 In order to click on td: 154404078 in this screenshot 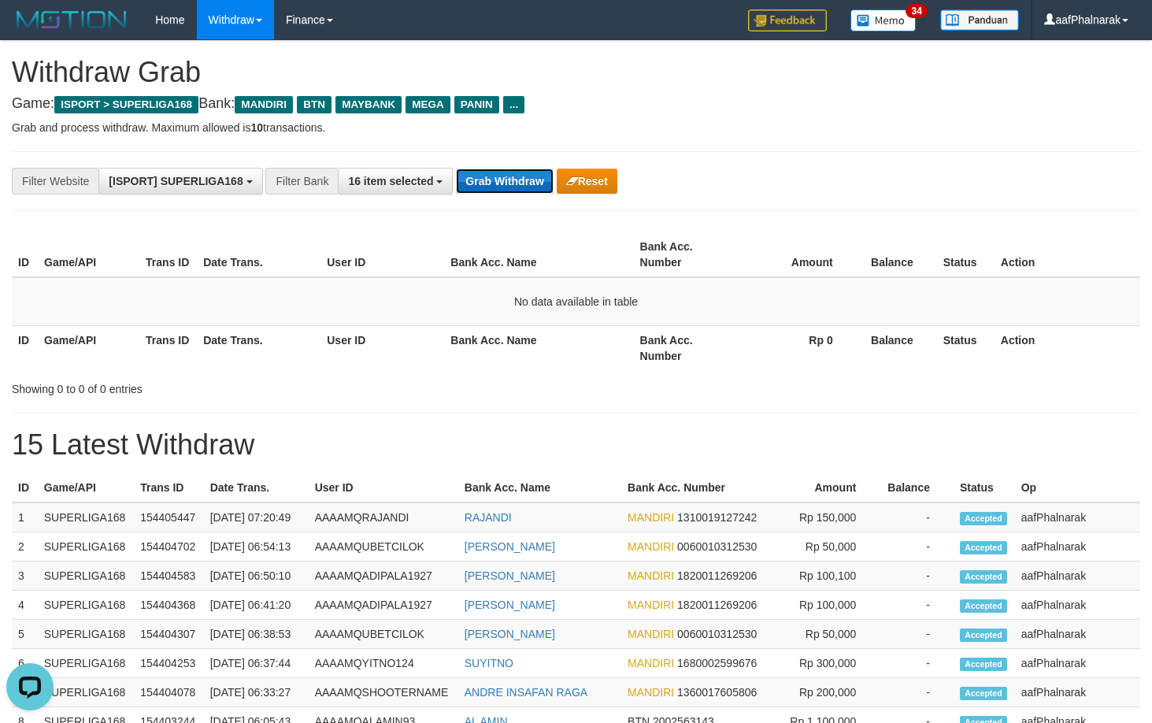, I will do `click(169, 692)`.